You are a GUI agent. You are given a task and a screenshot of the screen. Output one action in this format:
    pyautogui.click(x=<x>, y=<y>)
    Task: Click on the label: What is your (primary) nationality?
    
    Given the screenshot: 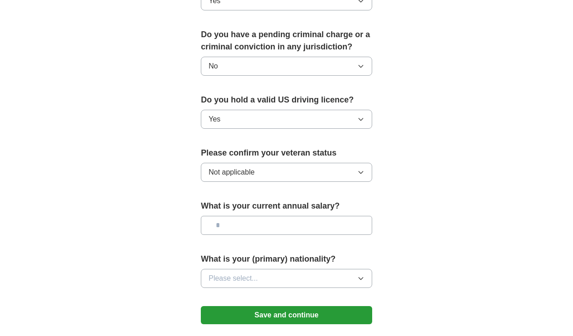 What is the action you would take?
    pyautogui.click(x=286, y=259)
    